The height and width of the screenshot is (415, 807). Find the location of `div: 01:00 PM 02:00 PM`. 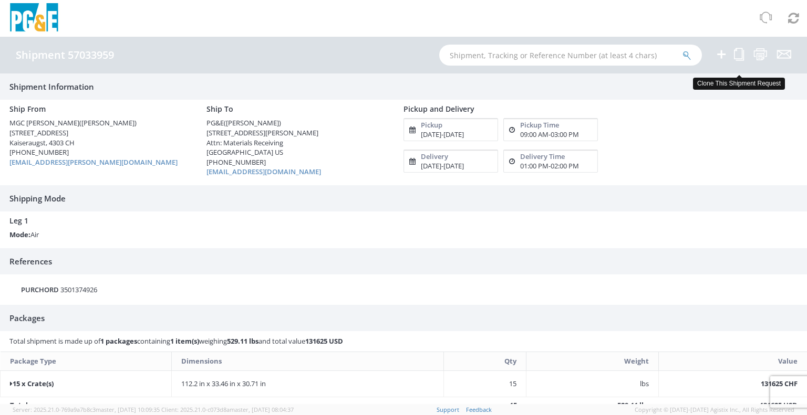

div: 01:00 PM 02:00 PM is located at coordinates (549, 166).